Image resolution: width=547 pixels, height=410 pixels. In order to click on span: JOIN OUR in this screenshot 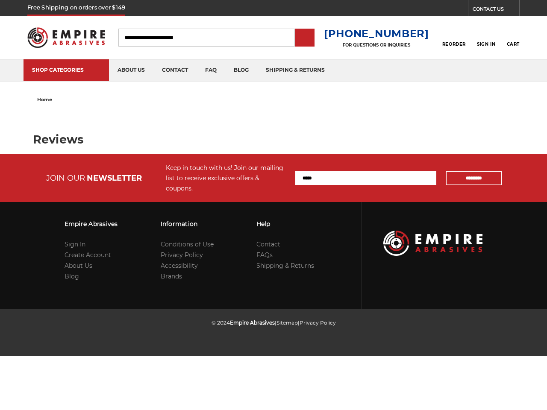, I will do `click(65, 178)`.